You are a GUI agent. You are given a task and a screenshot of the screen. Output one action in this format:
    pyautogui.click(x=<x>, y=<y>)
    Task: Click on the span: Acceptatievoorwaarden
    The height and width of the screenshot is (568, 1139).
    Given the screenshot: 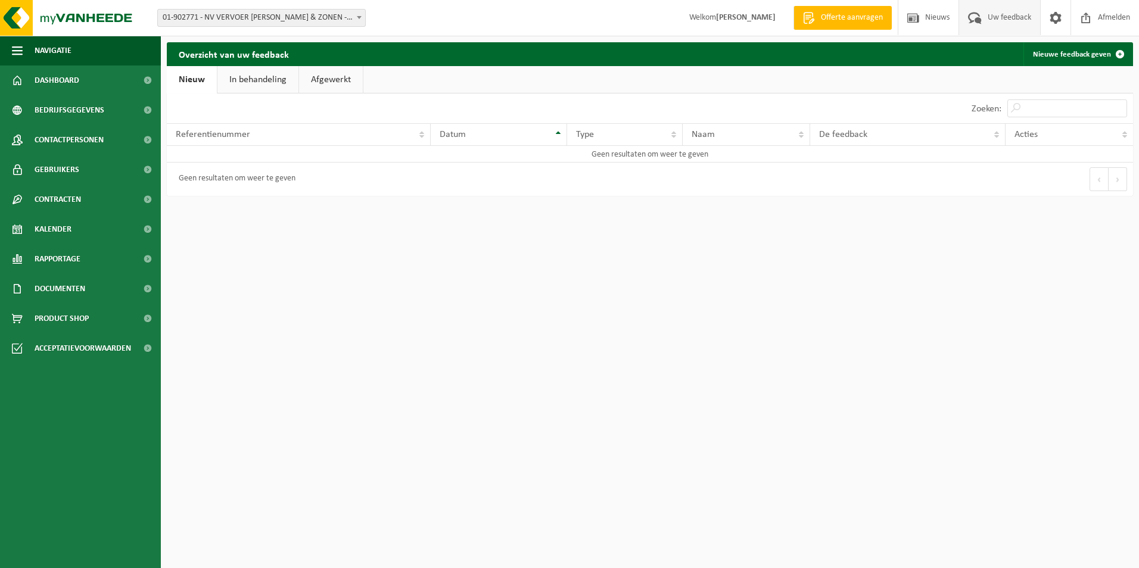 What is the action you would take?
    pyautogui.click(x=83, y=348)
    